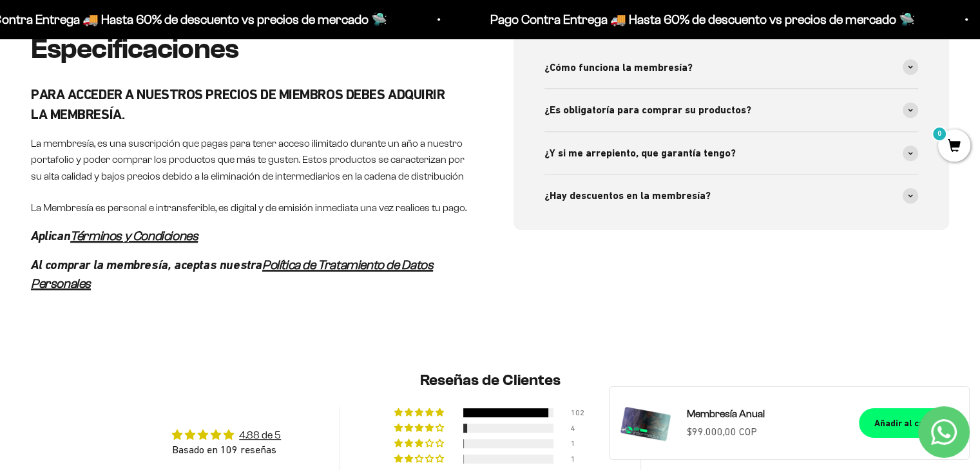 The width and height of the screenshot is (980, 470). What do you see at coordinates (141, 35) in the screenshot?
I see `p: ¿Qué te haría sentir más seguro de comprar este producto?` at bounding box center [141, 35].